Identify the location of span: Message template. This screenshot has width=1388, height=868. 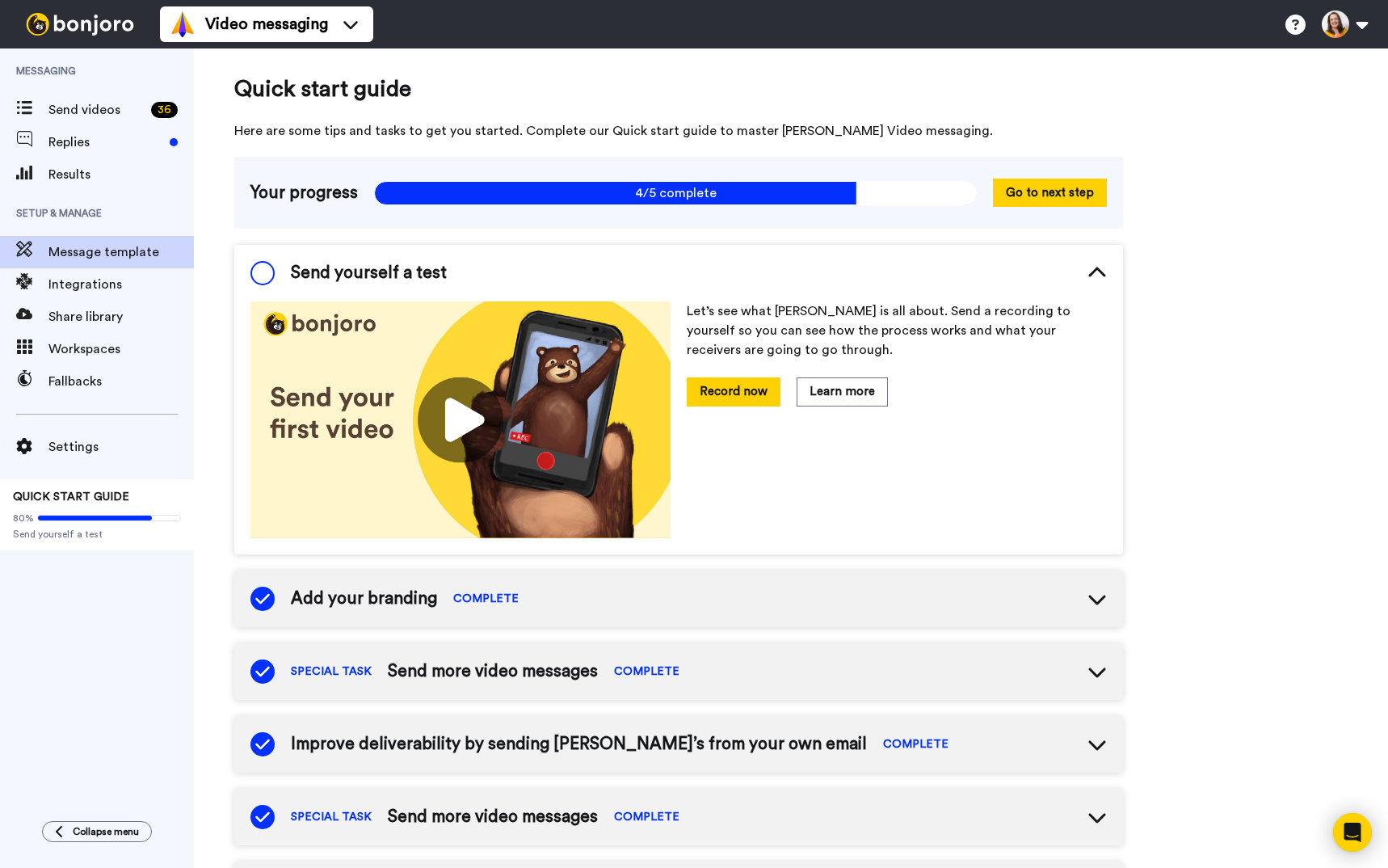
(122, 252).